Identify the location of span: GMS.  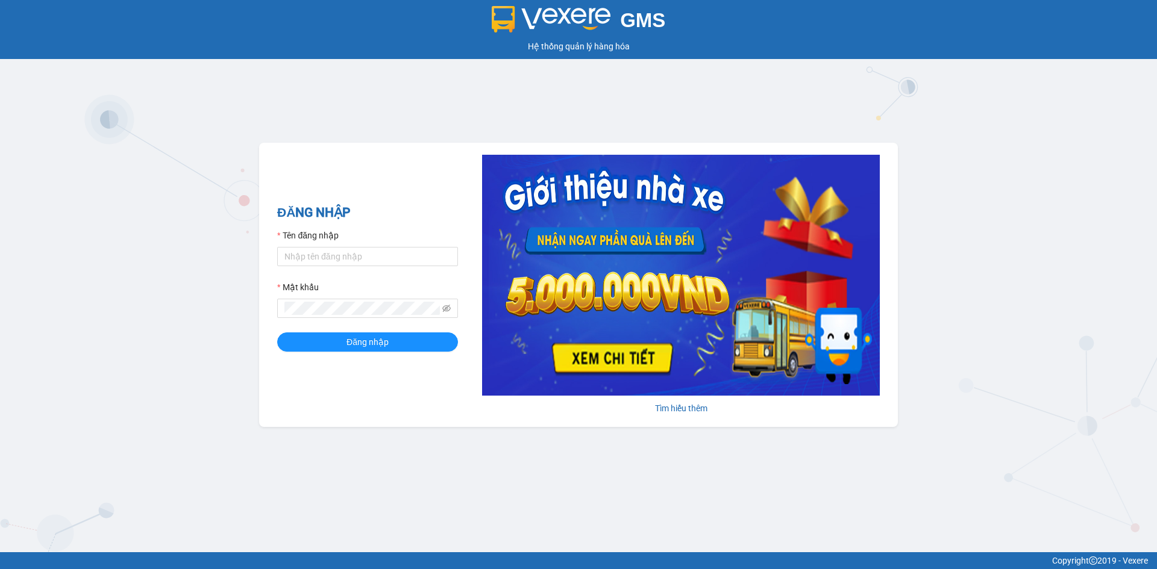
(642, 20).